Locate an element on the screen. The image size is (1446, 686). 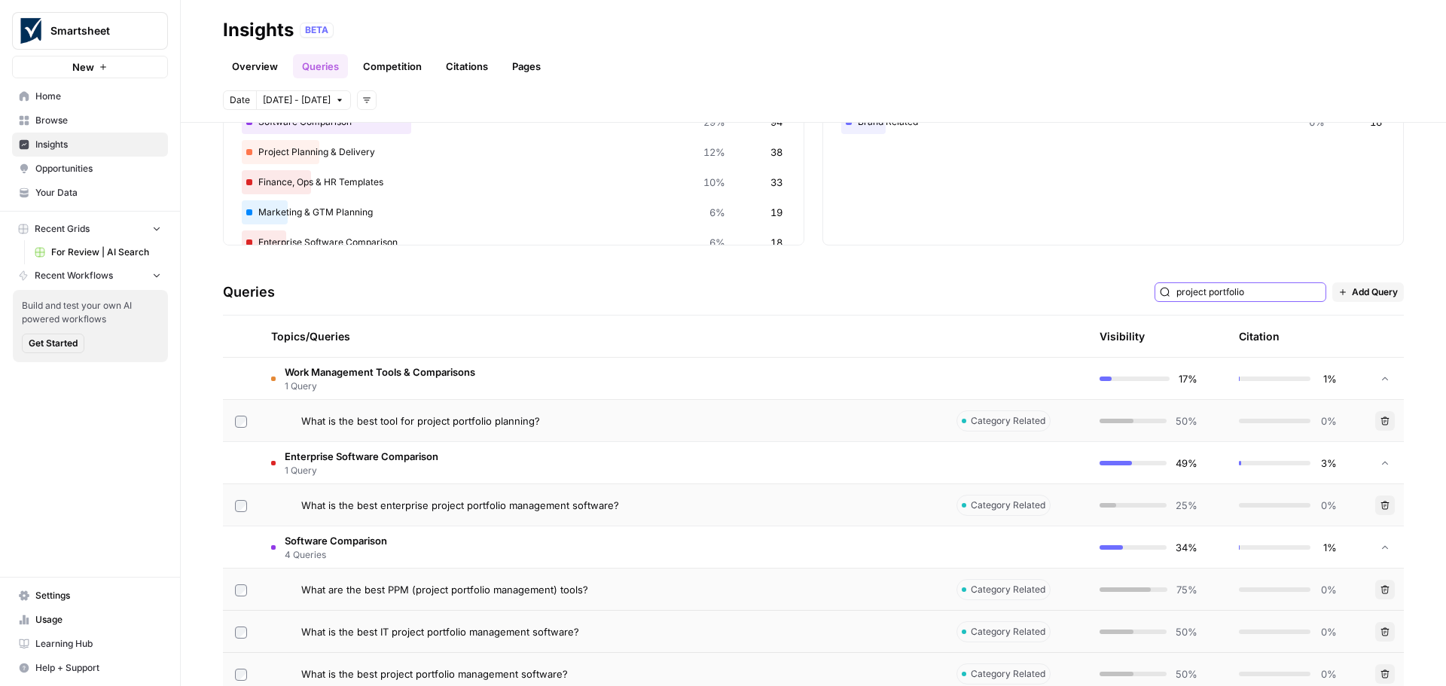
button: Recent Grids is located at coordinates (90, 229).